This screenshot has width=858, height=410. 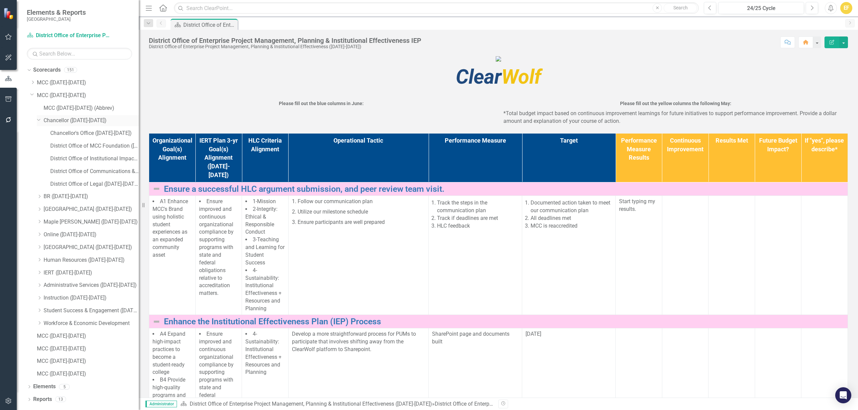 What do you see at coordinates (498, 77) in the screenshot?
I see `span: Wolf` at bounding box center [498, 77].